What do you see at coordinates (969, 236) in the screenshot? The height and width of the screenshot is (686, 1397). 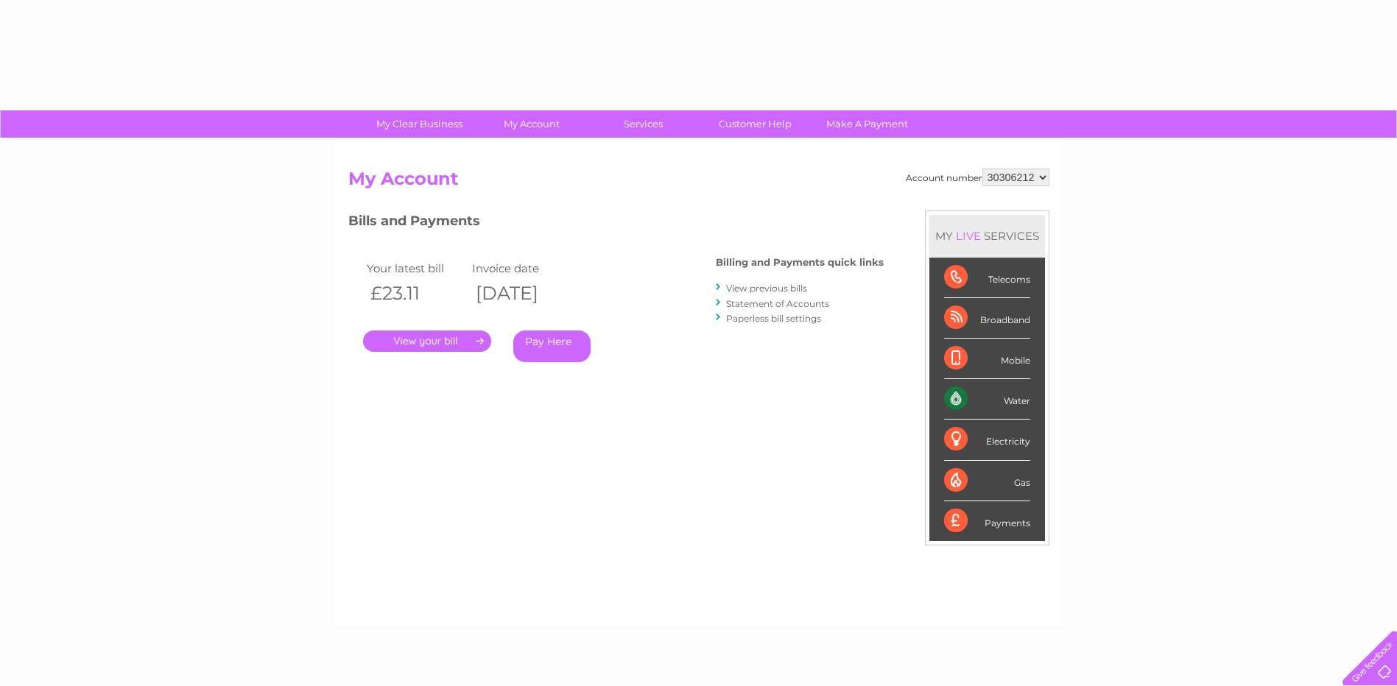 I see `div: LIVE` at bounding box center [969, 236].